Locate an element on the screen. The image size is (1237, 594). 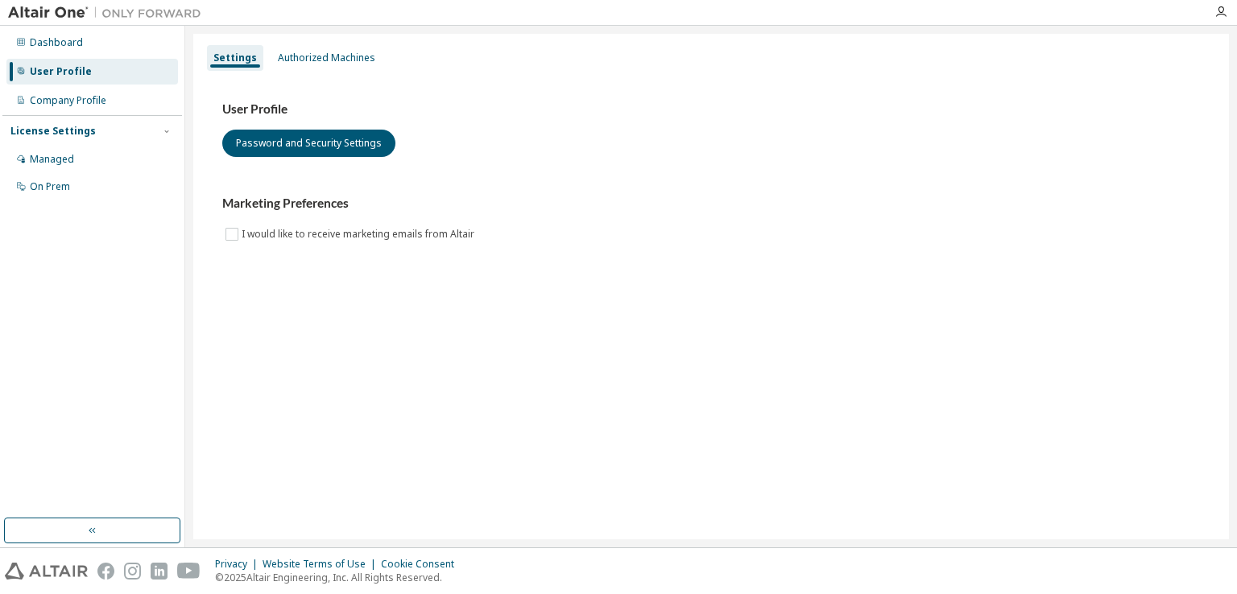
img: Altair One is located at coordinates (109, 13).